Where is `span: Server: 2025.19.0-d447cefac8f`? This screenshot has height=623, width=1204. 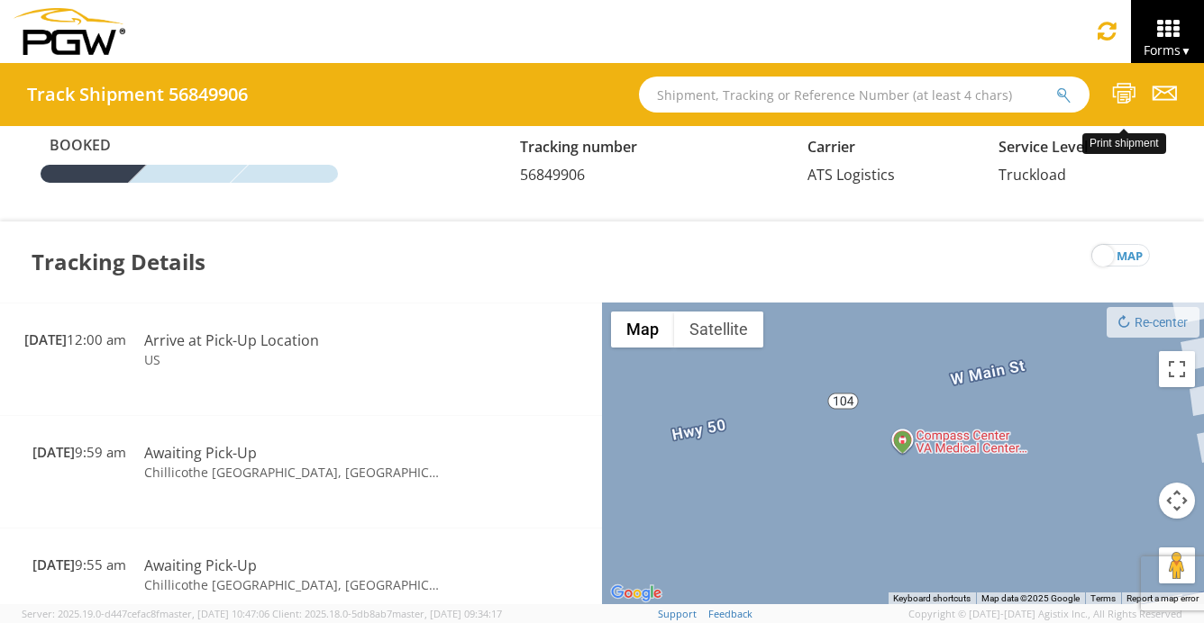
span: Server: 2025.19.0-d447cefac8f is located at coordinates (145, 614).